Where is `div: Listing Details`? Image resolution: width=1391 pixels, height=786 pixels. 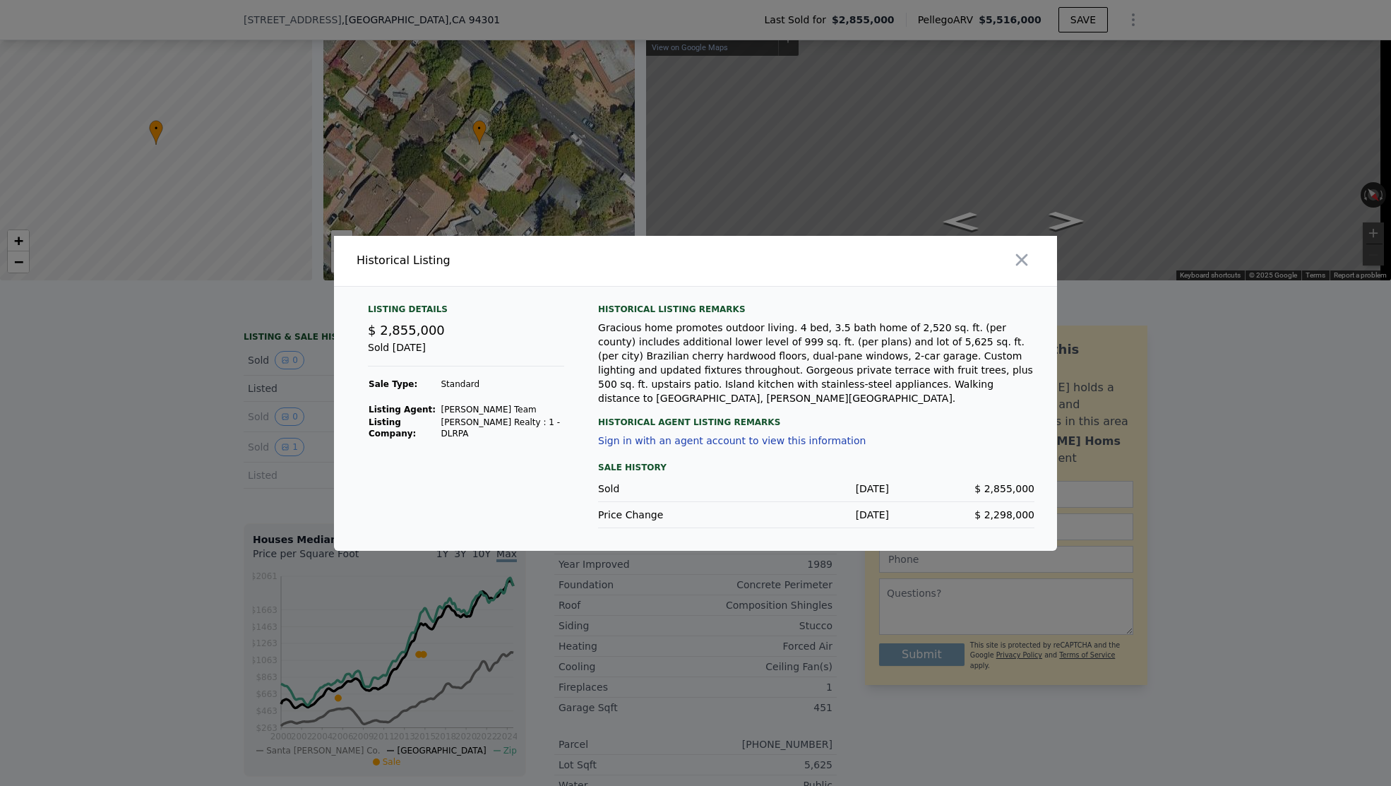 div: Listing Details is located at coordinates (466, 312).